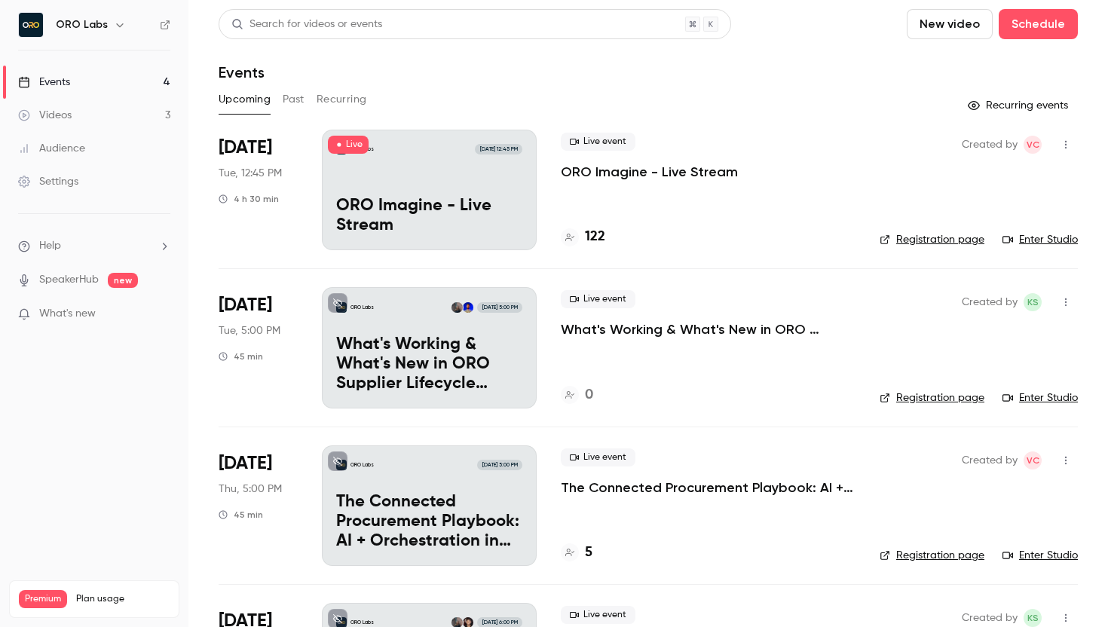  I want to click on img: Kelli Stanley, so click(457, 307).